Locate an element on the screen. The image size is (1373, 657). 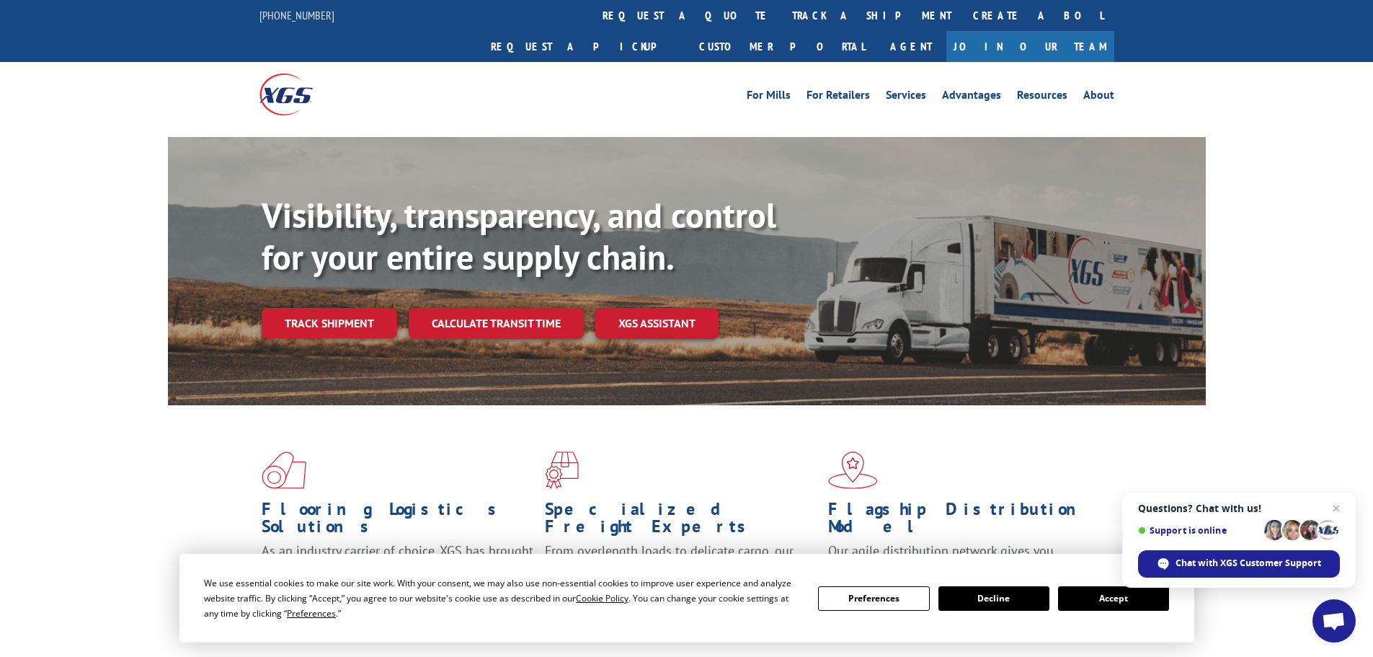
span: Questions? Chat with us! is located at coordinates (1239, 508).